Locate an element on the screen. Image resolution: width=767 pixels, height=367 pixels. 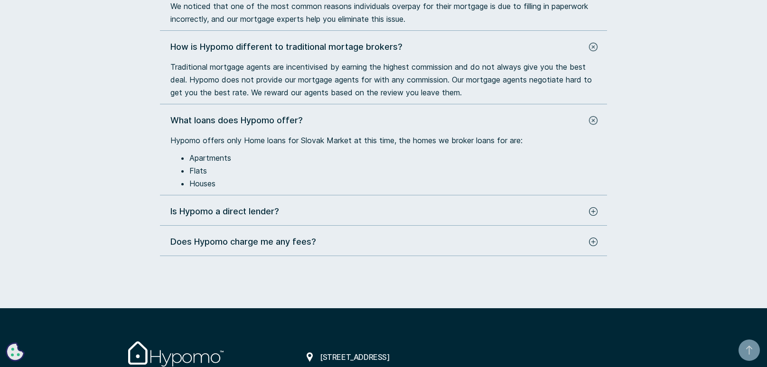
div: What loans does Hypomo offer? is located at coordinates (236, 120).